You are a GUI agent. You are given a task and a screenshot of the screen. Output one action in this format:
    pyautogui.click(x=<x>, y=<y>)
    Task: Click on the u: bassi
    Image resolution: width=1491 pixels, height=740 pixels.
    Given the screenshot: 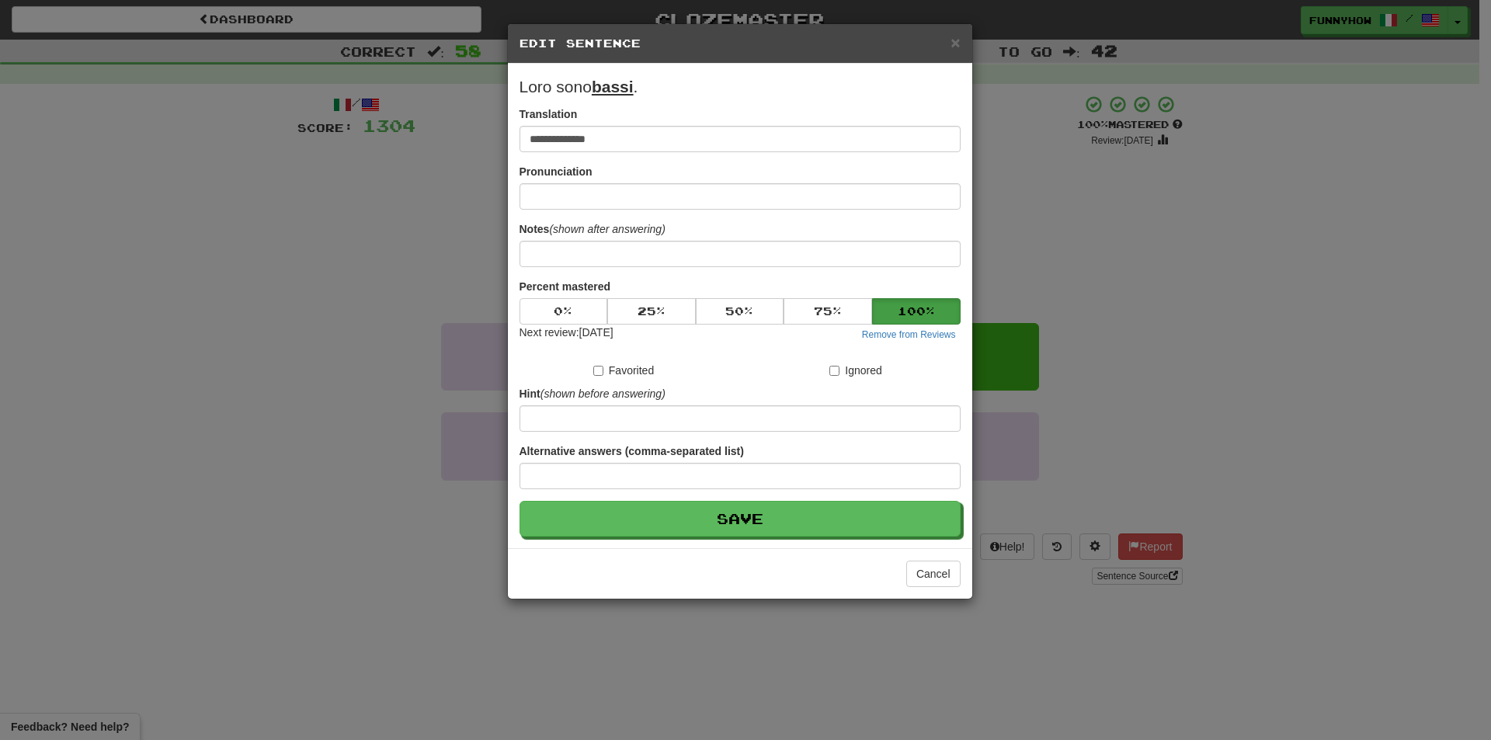 What is the action you would take?
    pyautogui.click(x=613, y=86)
    